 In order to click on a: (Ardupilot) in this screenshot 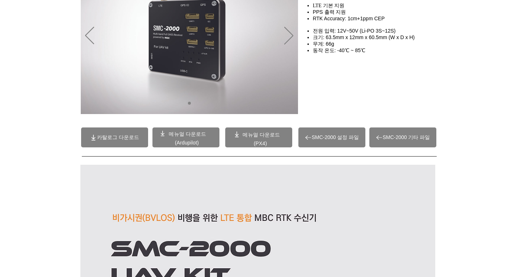, I will do `click(187, 143)`.